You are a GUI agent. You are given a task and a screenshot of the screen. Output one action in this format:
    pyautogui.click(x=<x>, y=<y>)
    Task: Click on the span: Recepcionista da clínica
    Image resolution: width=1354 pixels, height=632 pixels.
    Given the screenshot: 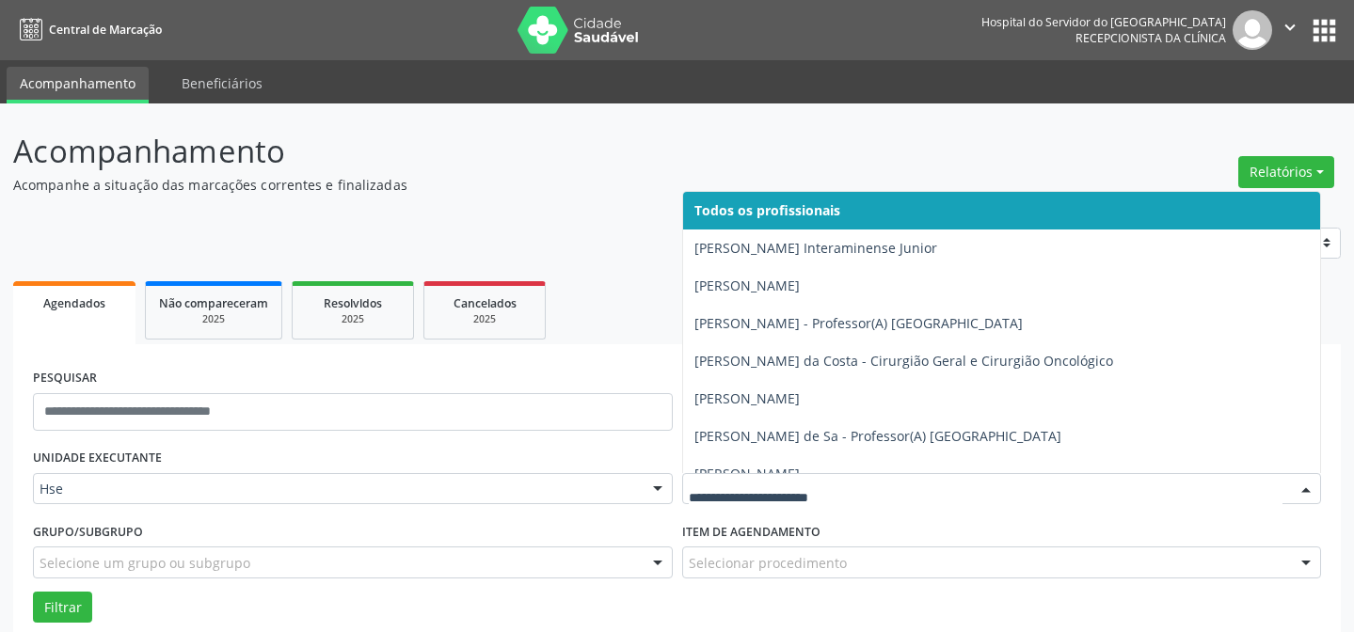 What is the action you would take?
    pyautogui.click(x=1151, y=38)
    